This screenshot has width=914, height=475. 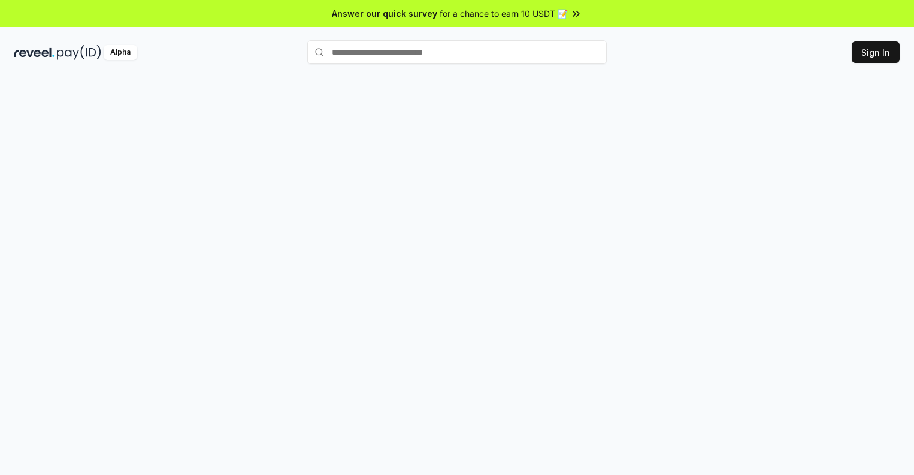 What do you see at coordinates (34, 52) in the screenshot?
I see `img: reveel_dark` at bounding box center [34, 52].